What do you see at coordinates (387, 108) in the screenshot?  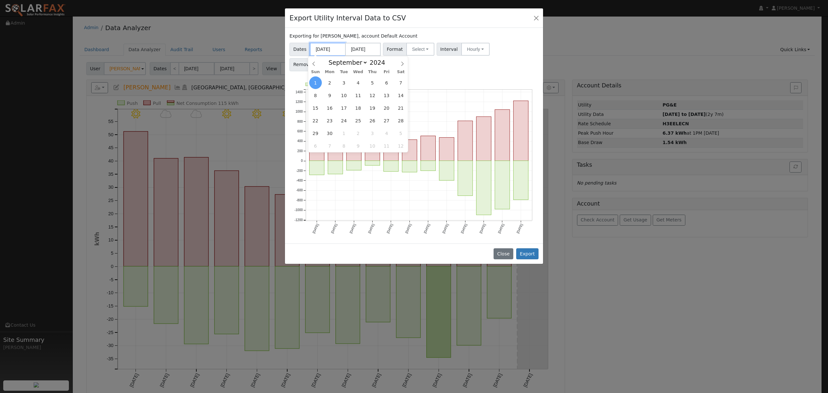 I see `span: September 20, 2024` at bounding box center [387, 108].